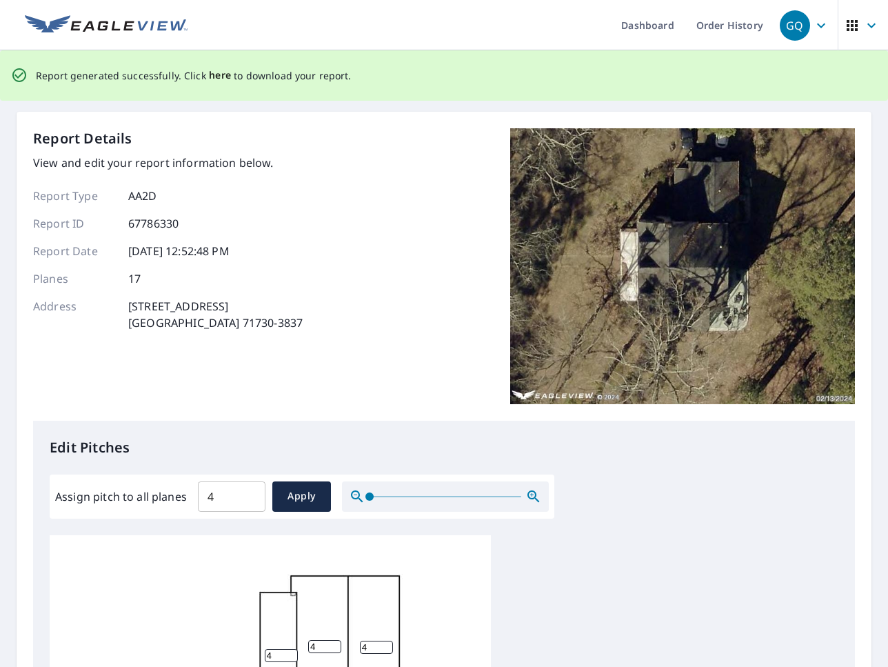 Image resolution: width=888 pixels, height=667 pixels. I want to click on p: Planes, so click(74, 279).